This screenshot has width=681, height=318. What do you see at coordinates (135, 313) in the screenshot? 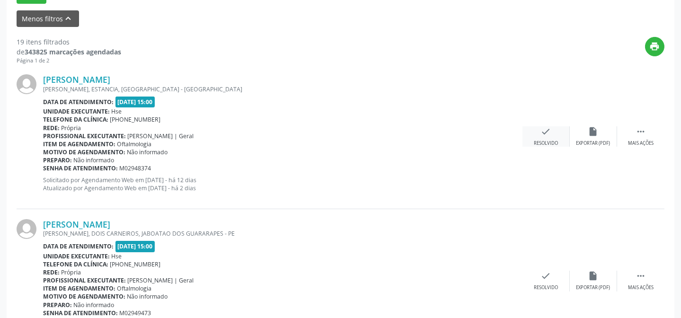
I see `span: M02949473` at bounding box center [135, 313].